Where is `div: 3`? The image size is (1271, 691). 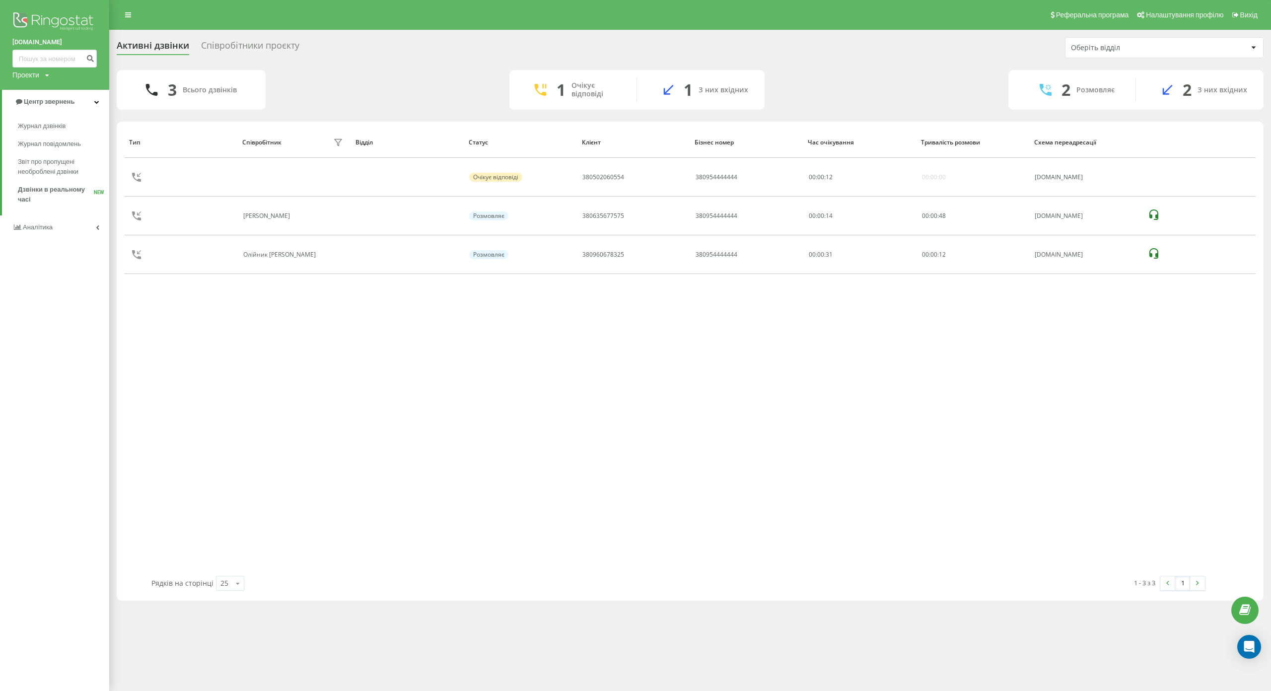 div: 3 is located at coordinates (172, 90).